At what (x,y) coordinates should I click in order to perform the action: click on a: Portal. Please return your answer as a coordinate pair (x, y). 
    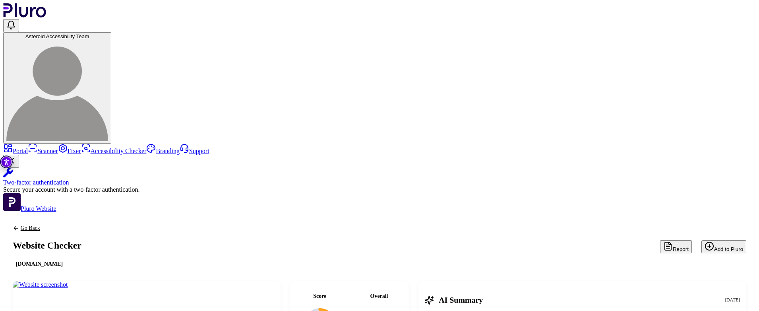
    Looking at the image, I should click on (16, 151).